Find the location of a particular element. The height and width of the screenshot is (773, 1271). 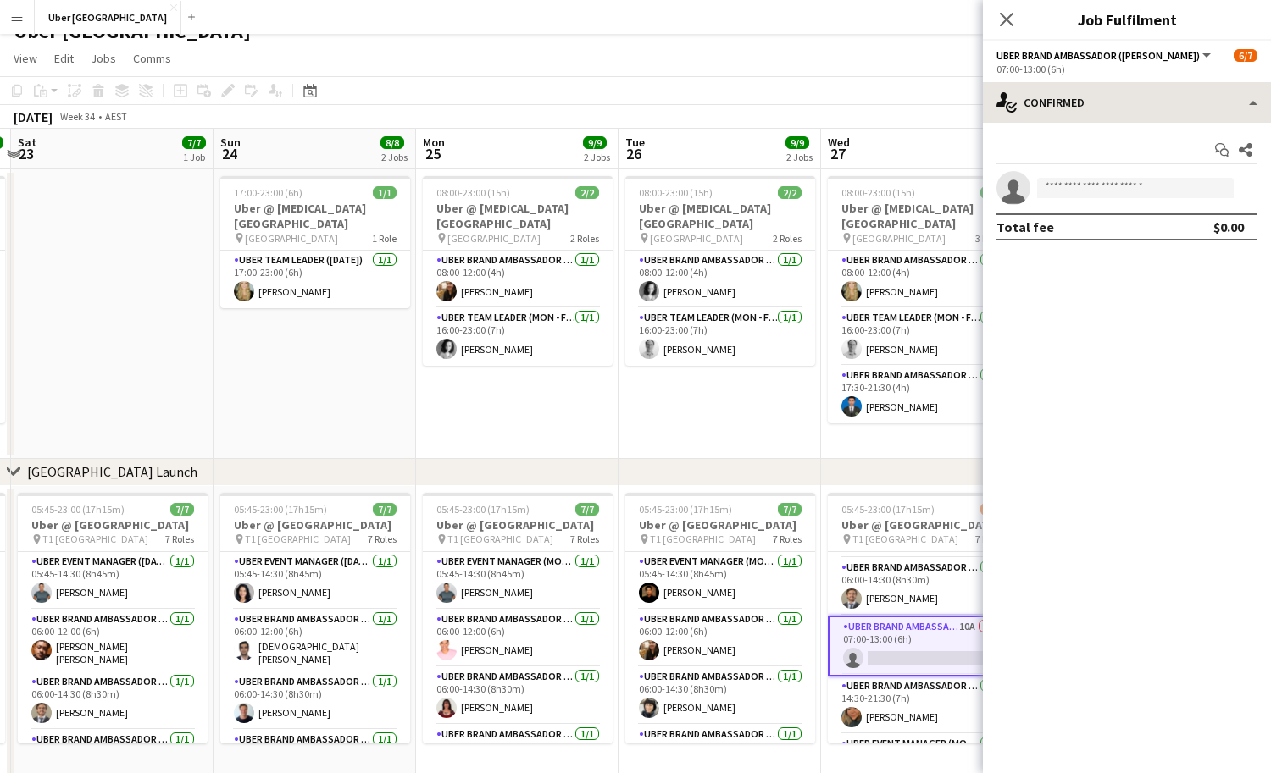

span: 23 is located at coordinates (25, 153).